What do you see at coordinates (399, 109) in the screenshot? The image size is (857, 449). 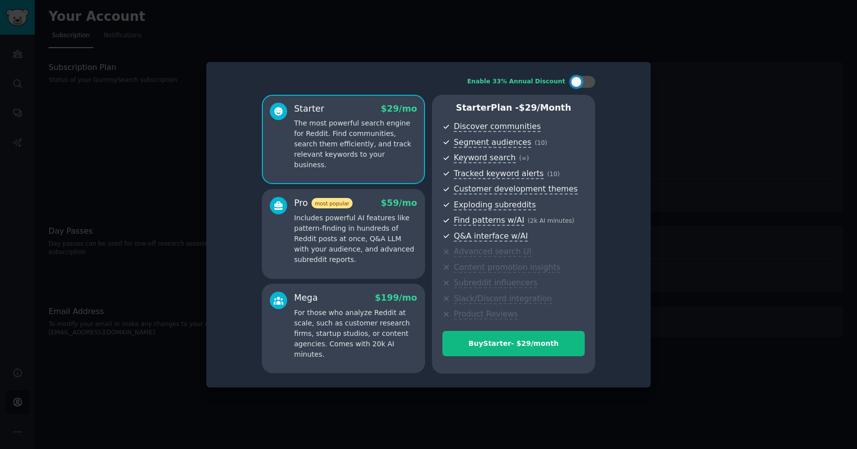 I see `span: $ 29 /mo` at bounding box center [399, 109].